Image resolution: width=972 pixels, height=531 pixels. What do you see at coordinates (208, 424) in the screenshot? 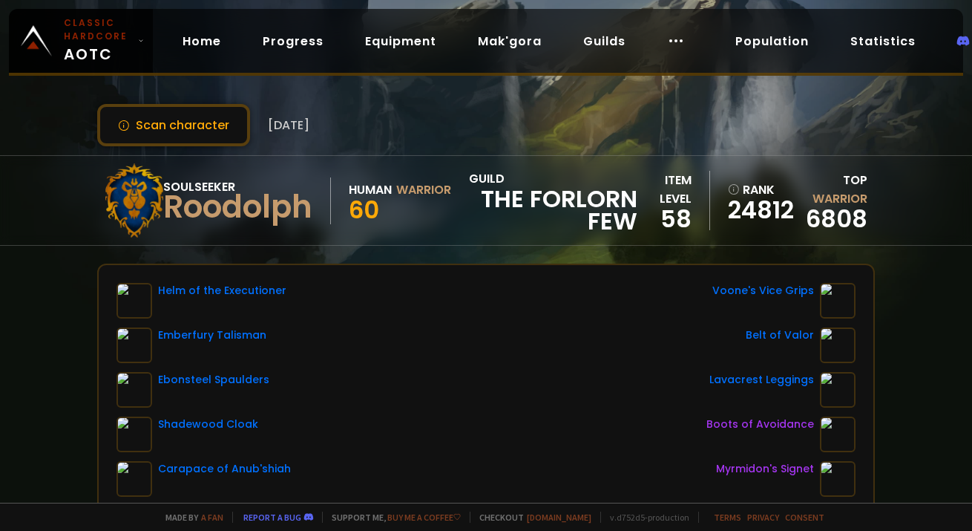
I see `div: Shadewood Cloak` at bounding box center [208, 424].